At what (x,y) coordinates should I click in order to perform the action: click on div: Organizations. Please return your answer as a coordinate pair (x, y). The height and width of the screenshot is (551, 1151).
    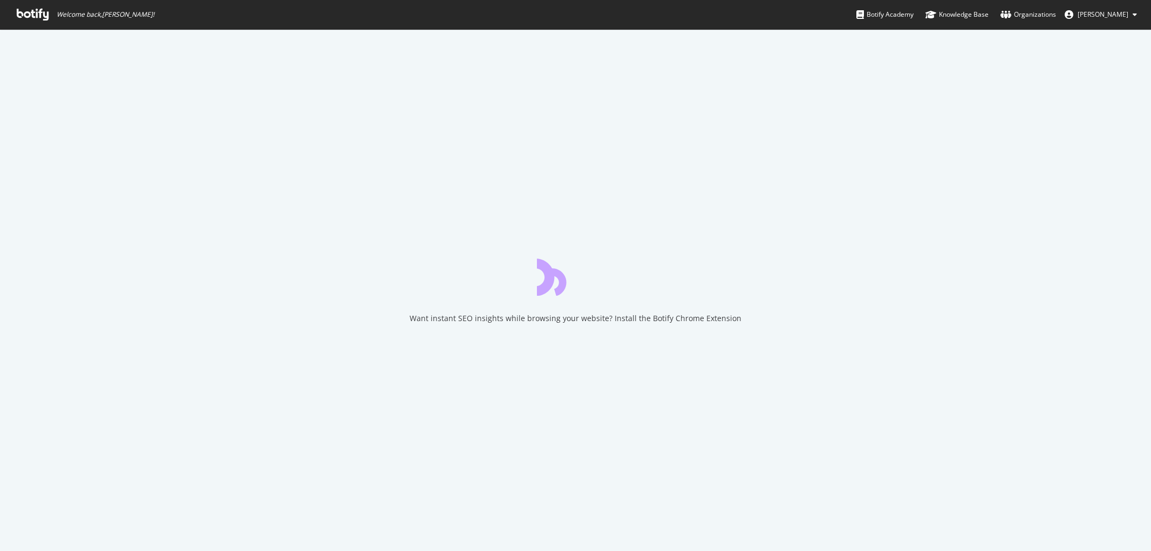
    Looking at the image, I should click on (1028, 15).